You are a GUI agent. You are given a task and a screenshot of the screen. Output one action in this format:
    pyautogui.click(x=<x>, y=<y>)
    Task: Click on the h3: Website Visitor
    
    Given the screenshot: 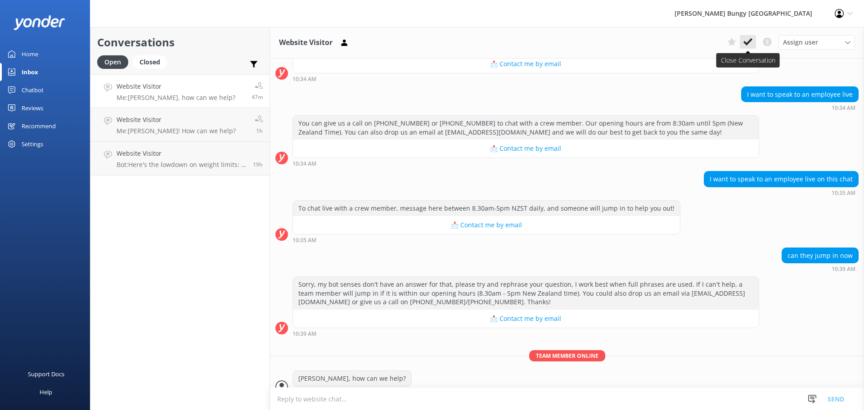 What is the action you would take?
    pyautogui.click(x=306, y=43)
    